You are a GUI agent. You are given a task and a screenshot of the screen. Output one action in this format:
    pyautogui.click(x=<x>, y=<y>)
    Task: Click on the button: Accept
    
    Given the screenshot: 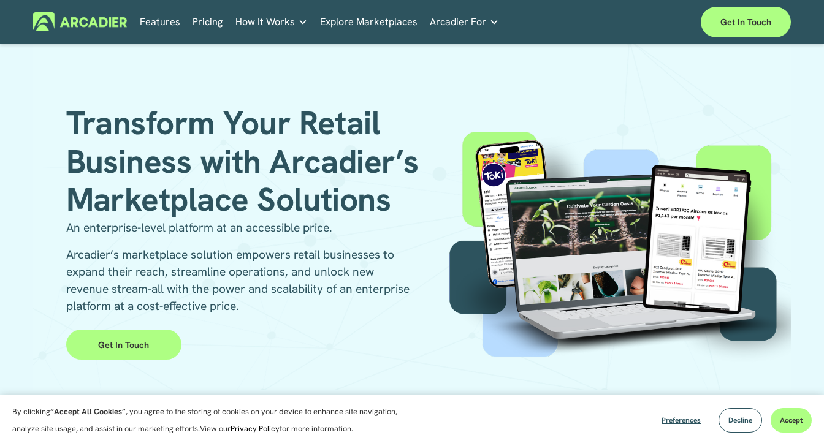 What is the action you would take?
    pyautogui.click(x=791, y=421)
    